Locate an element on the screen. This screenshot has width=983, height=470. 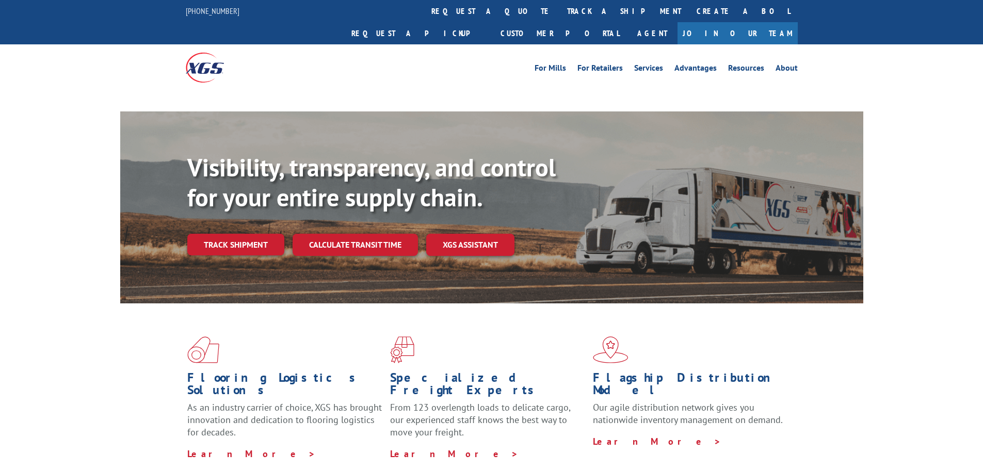
img: xgs-icon-flagship-distribution-model-red is located at coordinates (611, 350).